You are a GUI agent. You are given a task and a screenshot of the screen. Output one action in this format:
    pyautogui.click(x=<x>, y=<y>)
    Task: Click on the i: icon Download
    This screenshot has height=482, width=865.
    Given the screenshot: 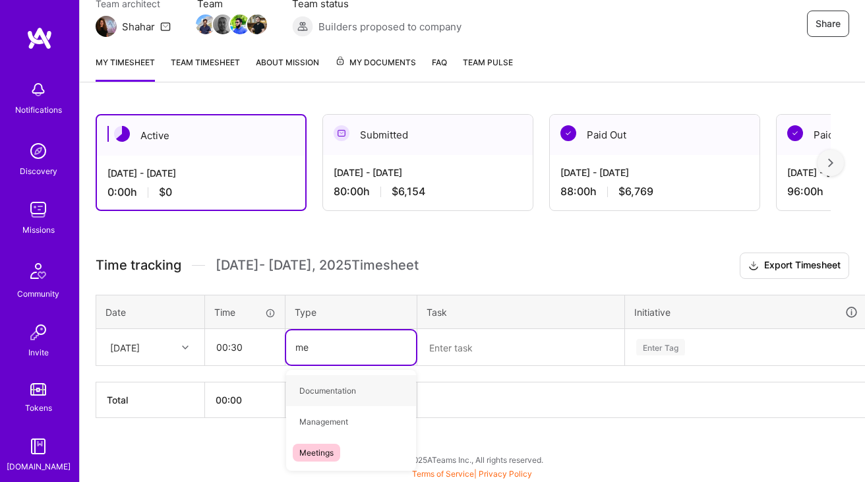 What is the action you would take?
    pyautogui.click(x=754, y=266)
    